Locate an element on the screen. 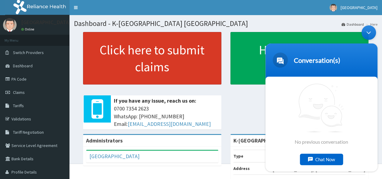 Image resolution: width=382 pixels, height=179 pixels. span: Switch Providers is located at coordinates (28, 53).